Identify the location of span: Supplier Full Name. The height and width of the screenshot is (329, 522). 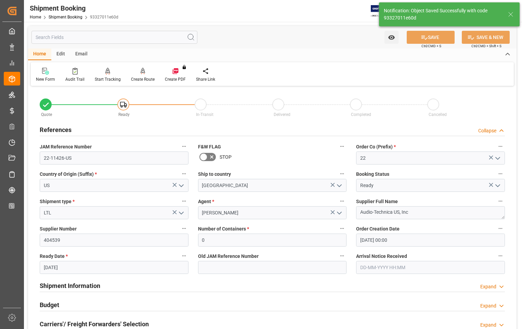
(377, 201).